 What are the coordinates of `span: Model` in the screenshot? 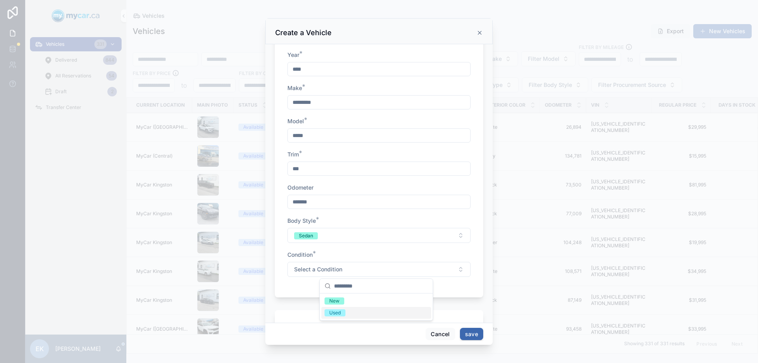 It's located at (296, 121).